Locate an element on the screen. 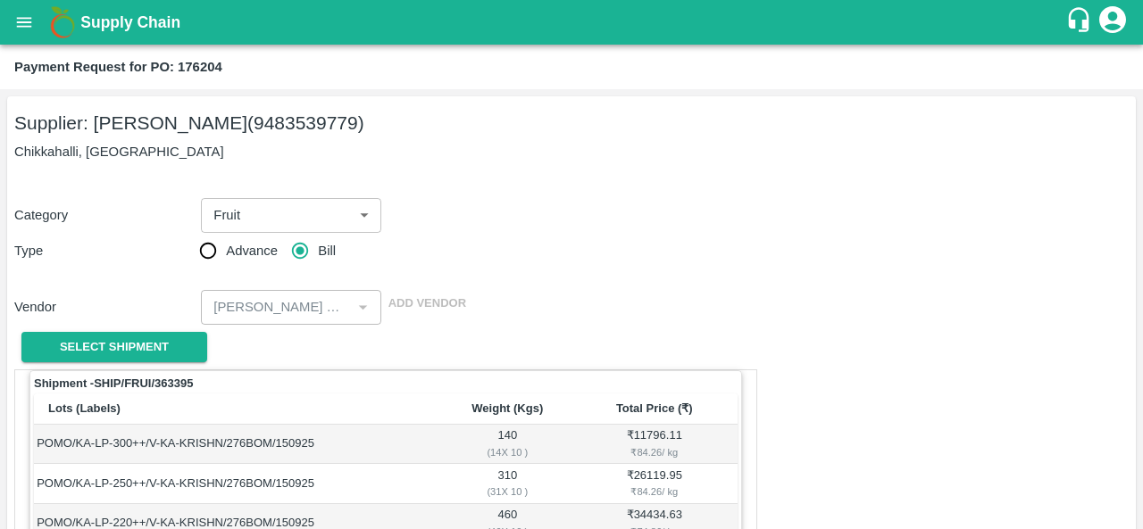 The height and width of the screenshot is (529, 1143). strong: Shipment - SHIP/FRUI/363395 is located at coordinates (113, 384).